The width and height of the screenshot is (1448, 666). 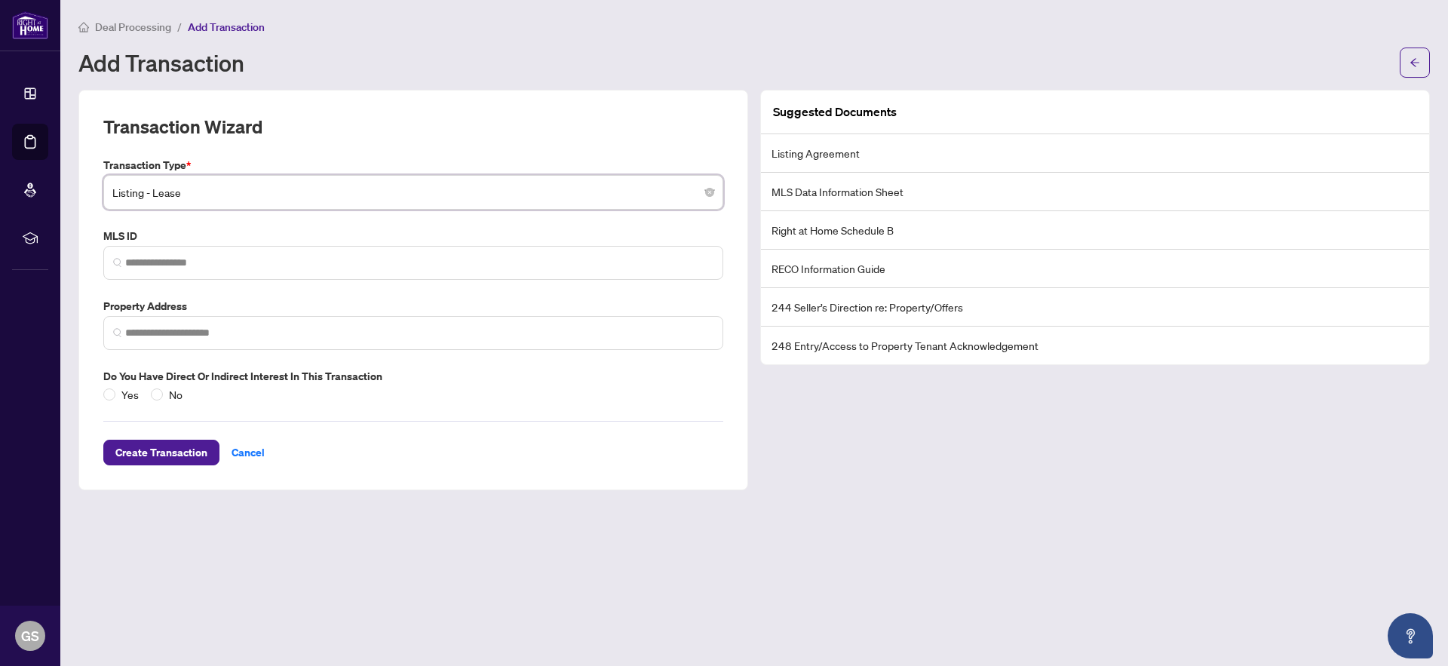 What do you see at coordinates (1095, 307) in the screenshot?
I see `li: 244 Seller’s Direction re: Property/Offers` at bounding box center [1095, 307].